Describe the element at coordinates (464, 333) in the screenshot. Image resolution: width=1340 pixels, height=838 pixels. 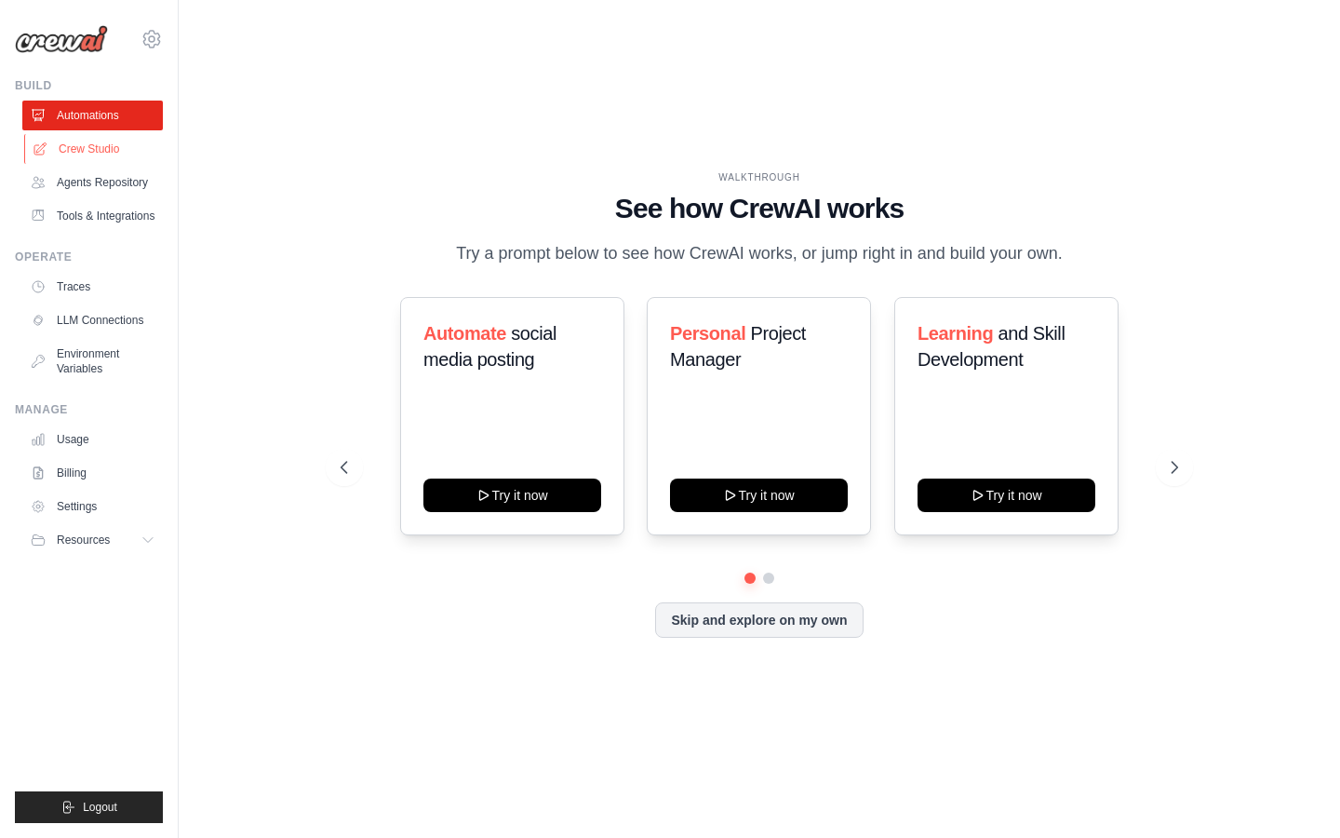
I see `span: Automate` at that location.